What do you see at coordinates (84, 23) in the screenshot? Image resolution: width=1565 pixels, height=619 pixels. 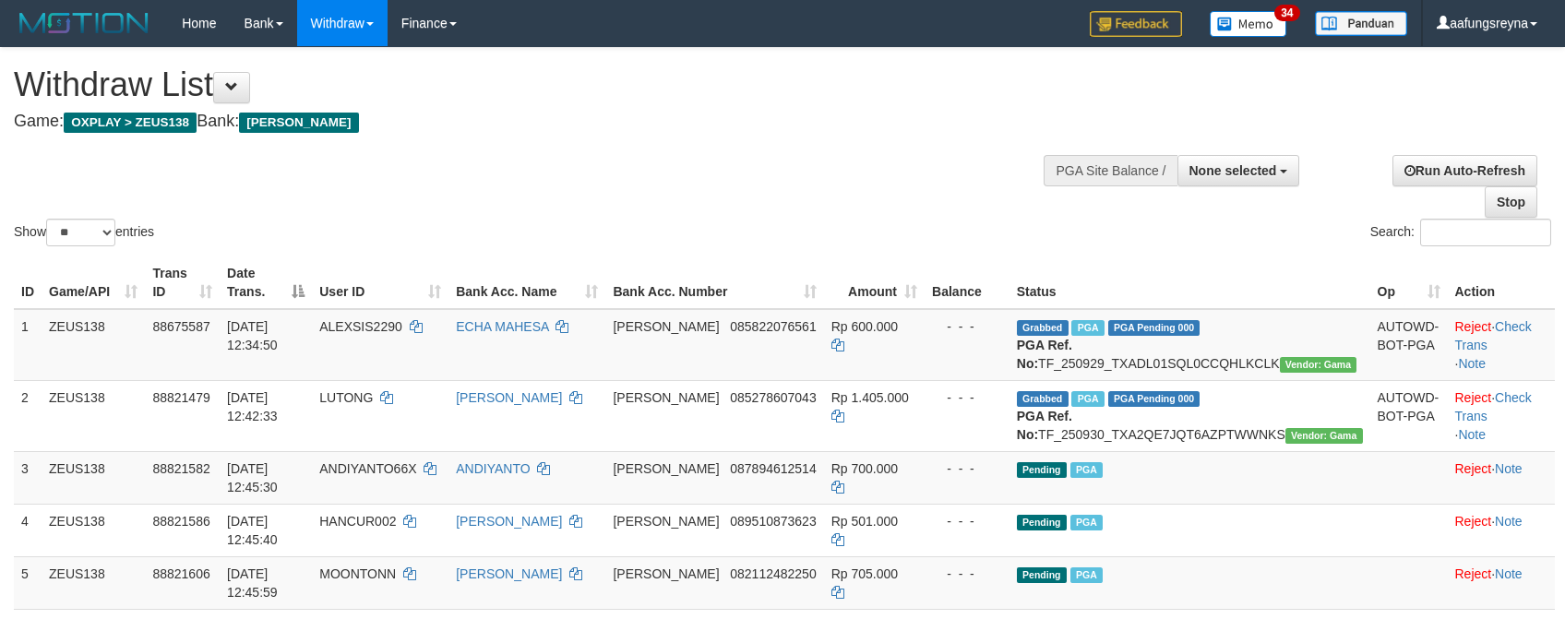 I see `img: MOTION_logo.png` at bounding box center [84, 23].